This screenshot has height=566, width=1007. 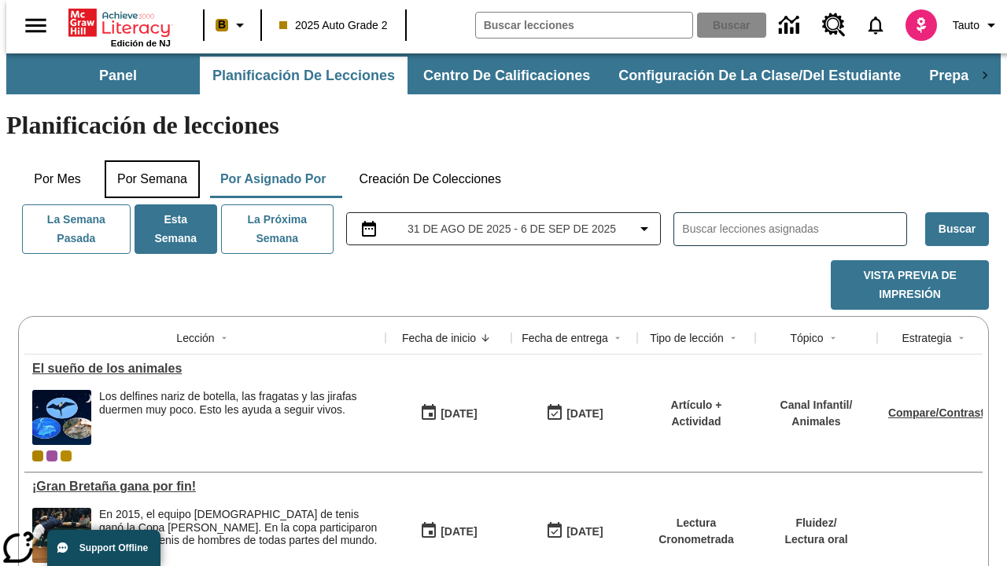 I want to click on button: Perfil/Configuración, so click(x=976, y=25).